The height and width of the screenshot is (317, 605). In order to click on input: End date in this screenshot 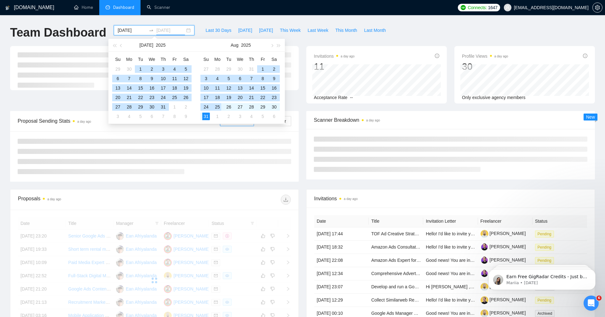, I will do `click(170, 30)`.